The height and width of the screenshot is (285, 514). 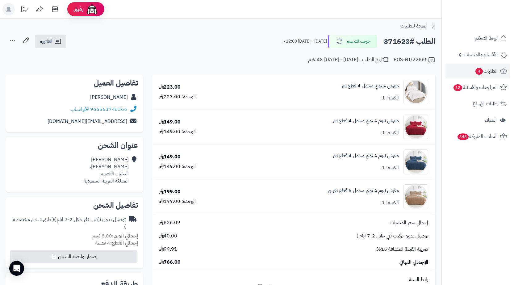 What do you see at coordinates (168, 236) in the screenshot?
I see `span: 40.00` at bounding box center [168, 236].